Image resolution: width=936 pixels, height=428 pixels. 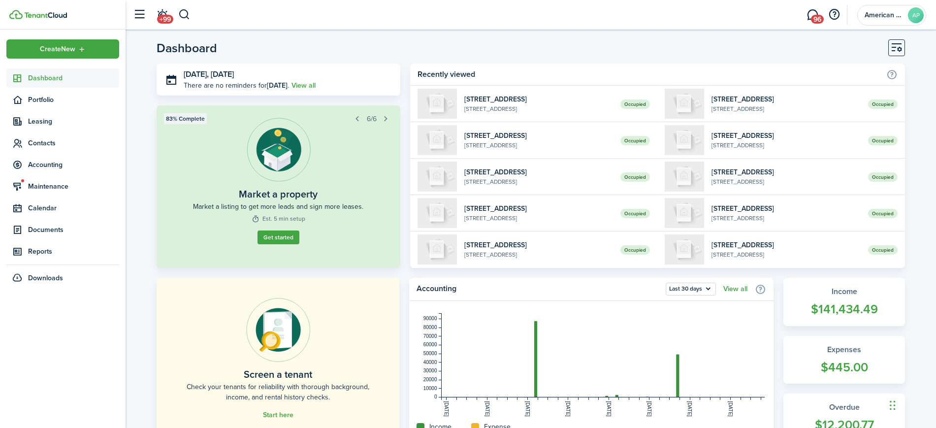 What do you see at coordinates (430, 353) in the screenshot?
I see `tspan: 50000` at bounding box center [430, 353].